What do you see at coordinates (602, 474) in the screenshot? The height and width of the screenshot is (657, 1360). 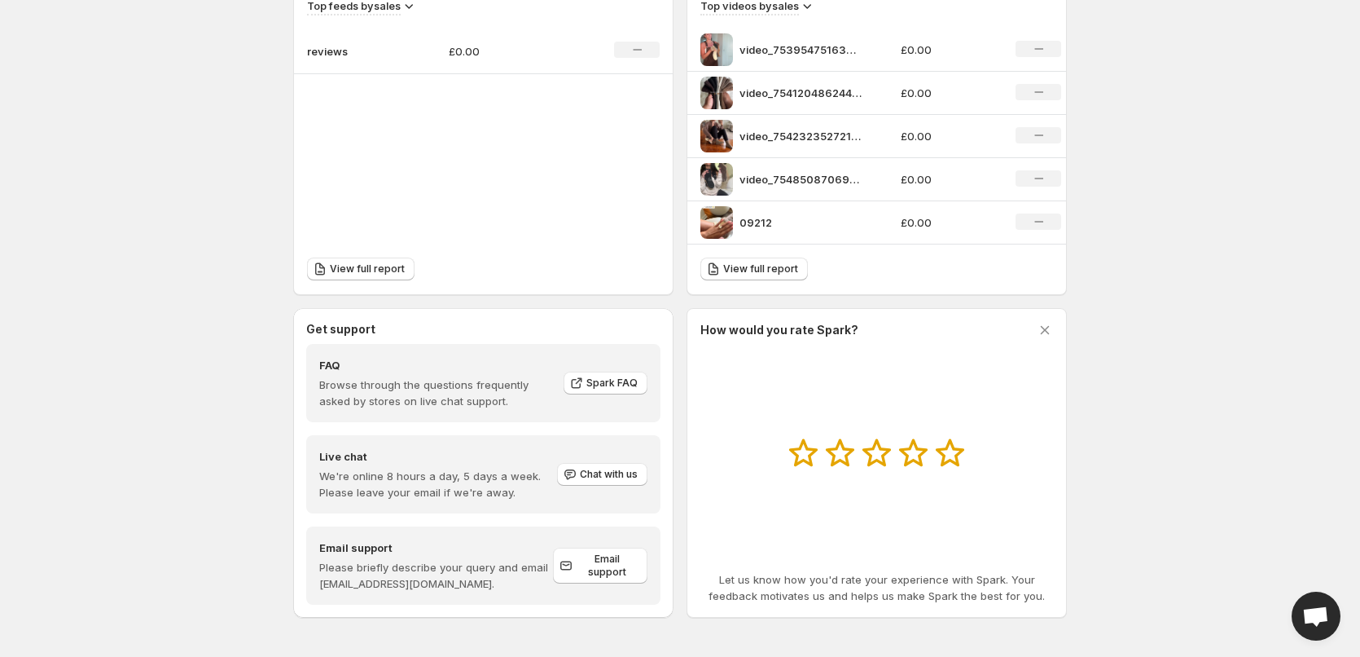 I see `button: Chat with us` at bounding box center [602, 474].